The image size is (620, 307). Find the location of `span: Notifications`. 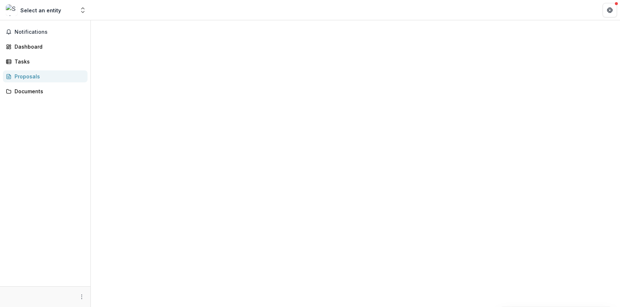

span: Notifications is located at coordinates (49, 32).